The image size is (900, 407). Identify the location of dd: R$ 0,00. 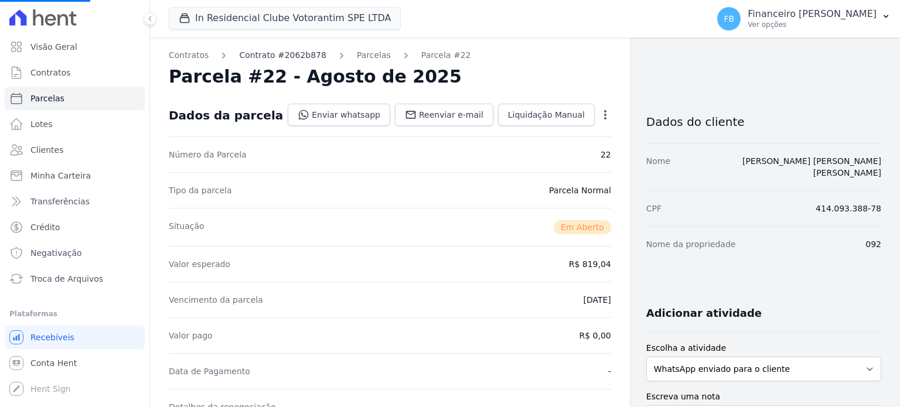
(595, 336).